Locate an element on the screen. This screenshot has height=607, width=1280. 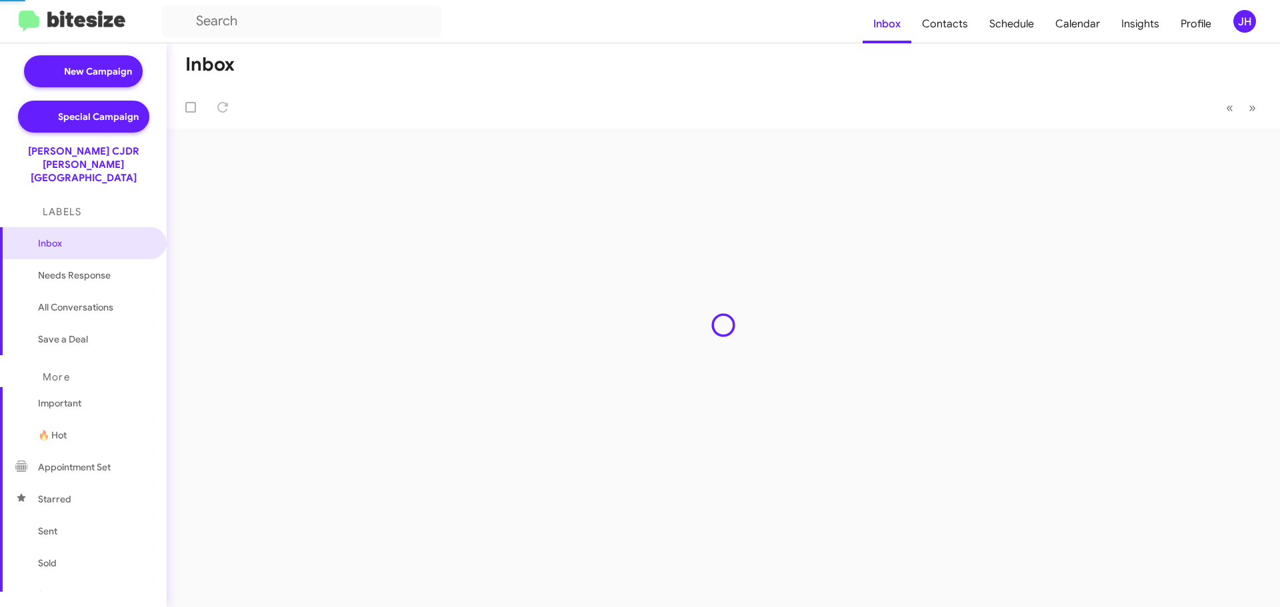
span: Sold is located at coordinates (47, 563).